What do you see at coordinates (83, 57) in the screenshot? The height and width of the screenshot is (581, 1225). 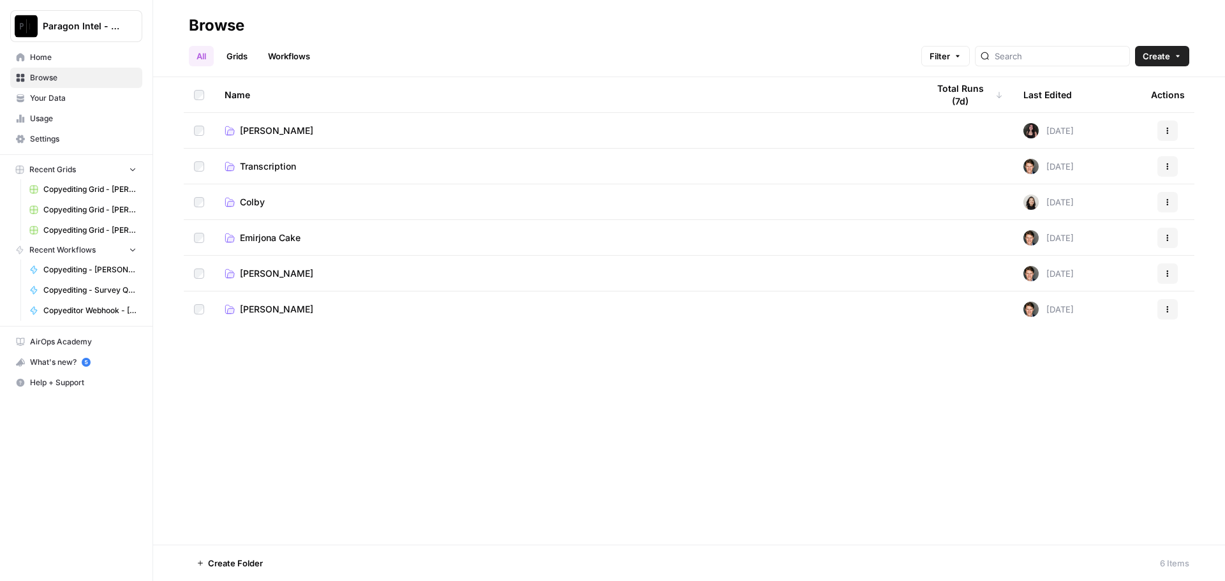 I see `span: Home` at bounding box center [83, 57].